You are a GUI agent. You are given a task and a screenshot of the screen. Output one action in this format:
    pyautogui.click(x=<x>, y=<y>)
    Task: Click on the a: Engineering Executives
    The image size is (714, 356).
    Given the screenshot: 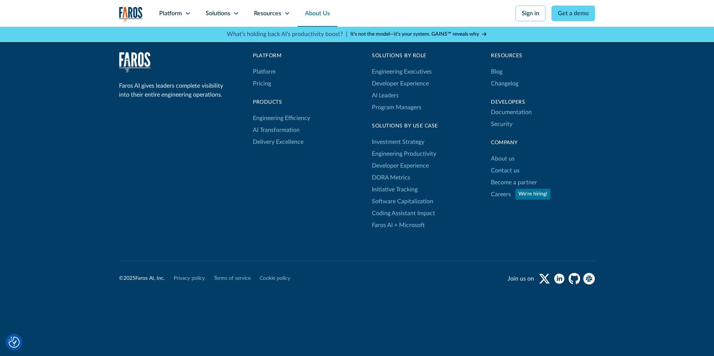 What is the action you would take?
    pyautogui.click(x=402, y=72)
    